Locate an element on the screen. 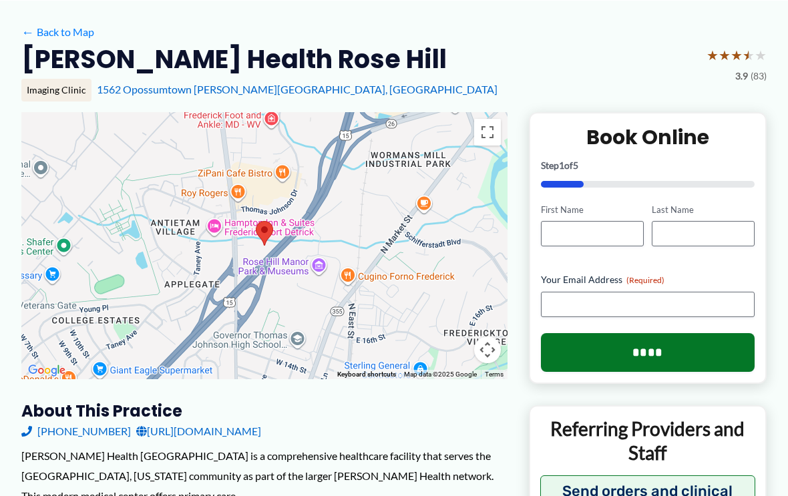  div: Imaging Clinic is located at coordinates (56, 90).